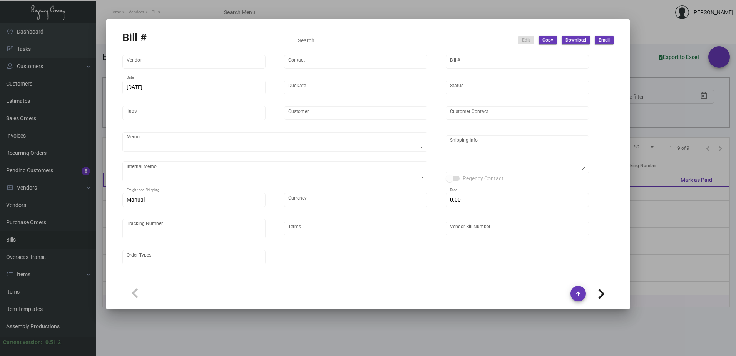  Describe the element at coordinates (134, 38) in the screenshot. I see `h2: Bill #` at that location.